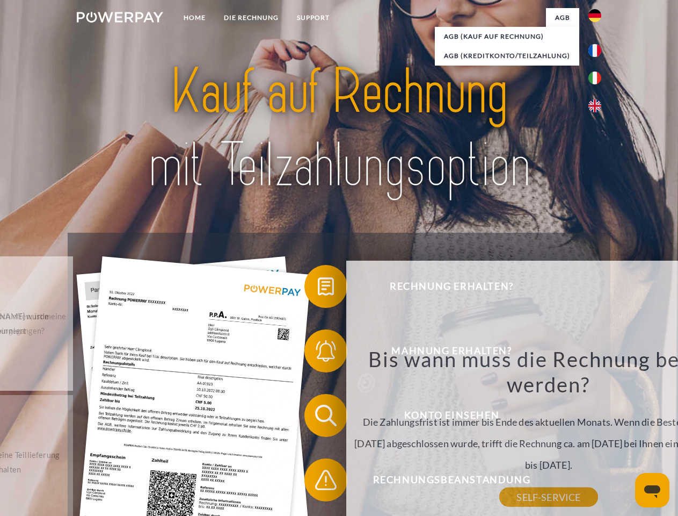  Describe the element at coordinates (444, 415) in the screenshot. I see `button: Konto einsehen` at that location.